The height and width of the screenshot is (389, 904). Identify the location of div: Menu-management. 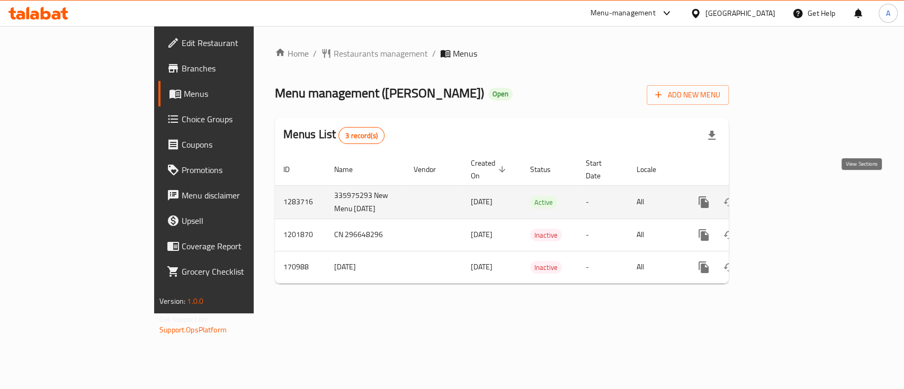
(622, 13).